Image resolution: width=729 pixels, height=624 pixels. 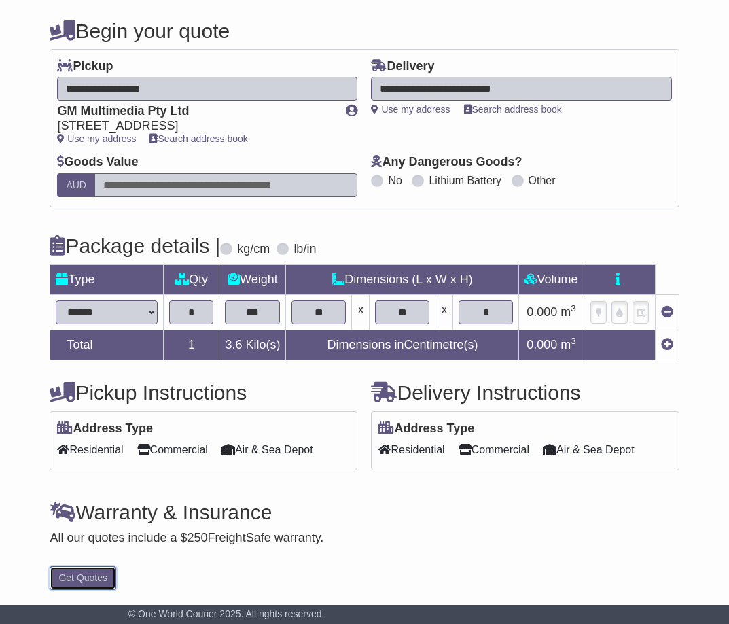 What do you see at coordinates (402, 67) in the screenshot?
I see `label: Delivery` at bounding box center [402, 67].